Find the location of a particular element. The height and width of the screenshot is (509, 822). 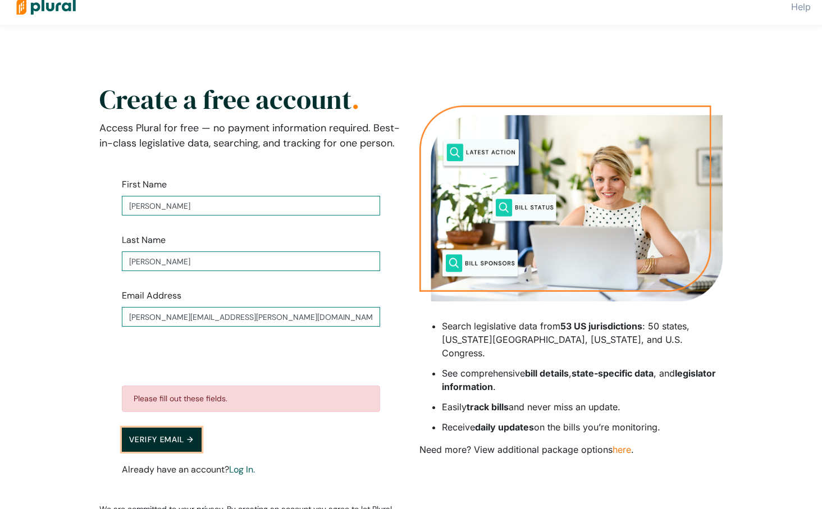

li: Receive on the bills you’re monitoring. is located at coordinates (582, 427).